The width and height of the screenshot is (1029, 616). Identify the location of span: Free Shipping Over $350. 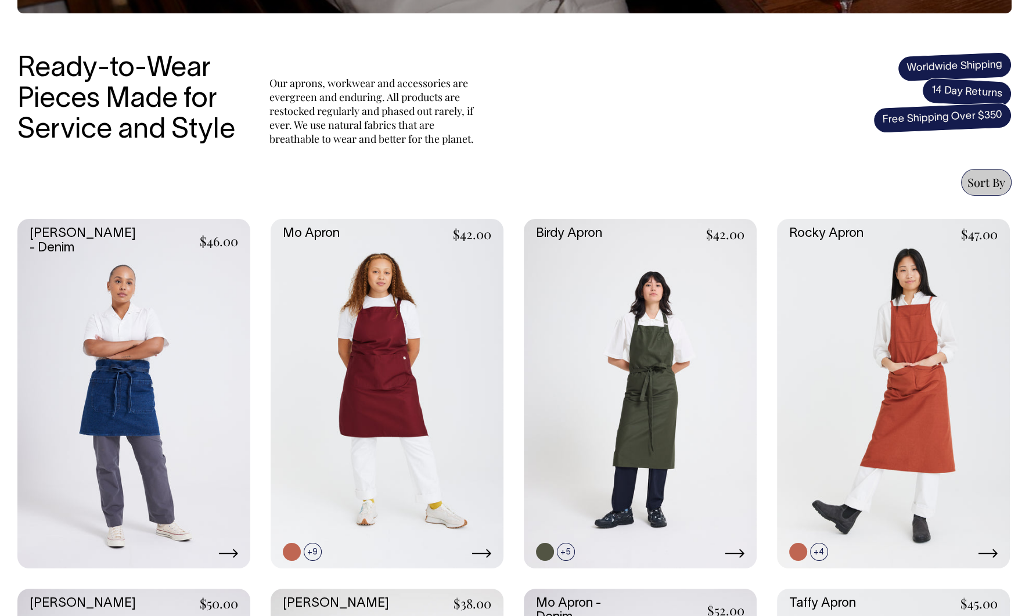
(942, 118).